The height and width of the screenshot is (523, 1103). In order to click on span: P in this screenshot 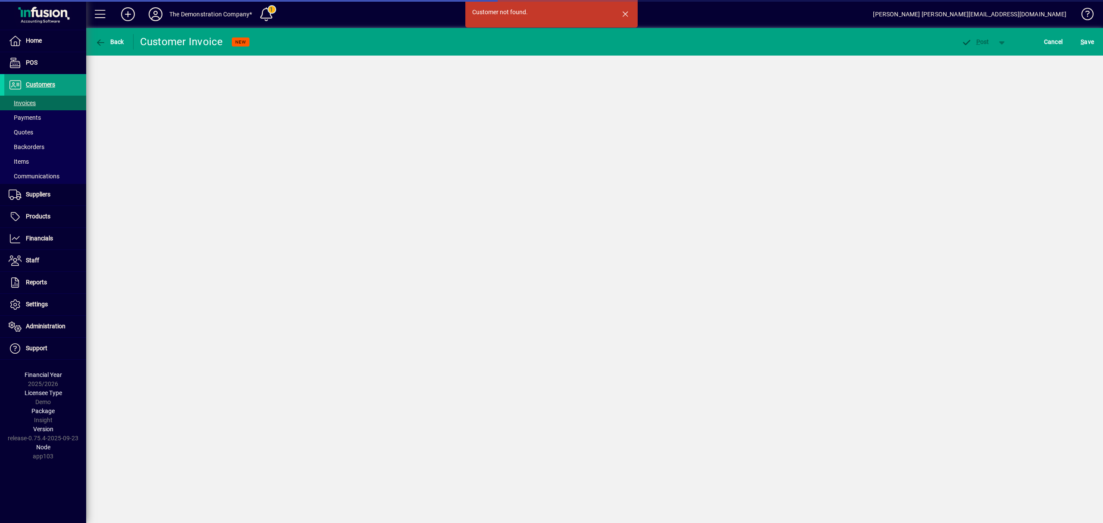, I will do `click(978, 42)`.